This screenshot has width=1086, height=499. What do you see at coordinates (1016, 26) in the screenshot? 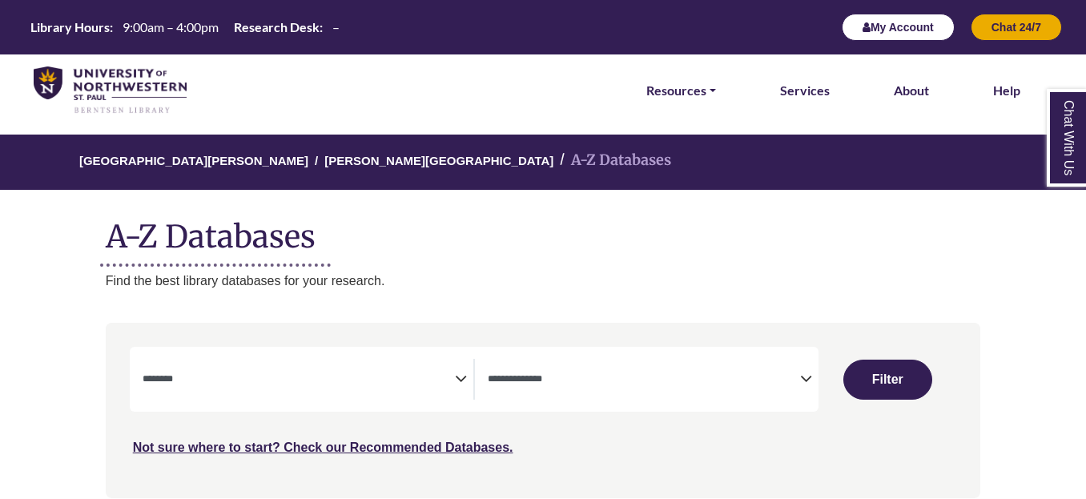
I see `a: Chat 24/7` at bounding box center [1016, 26].